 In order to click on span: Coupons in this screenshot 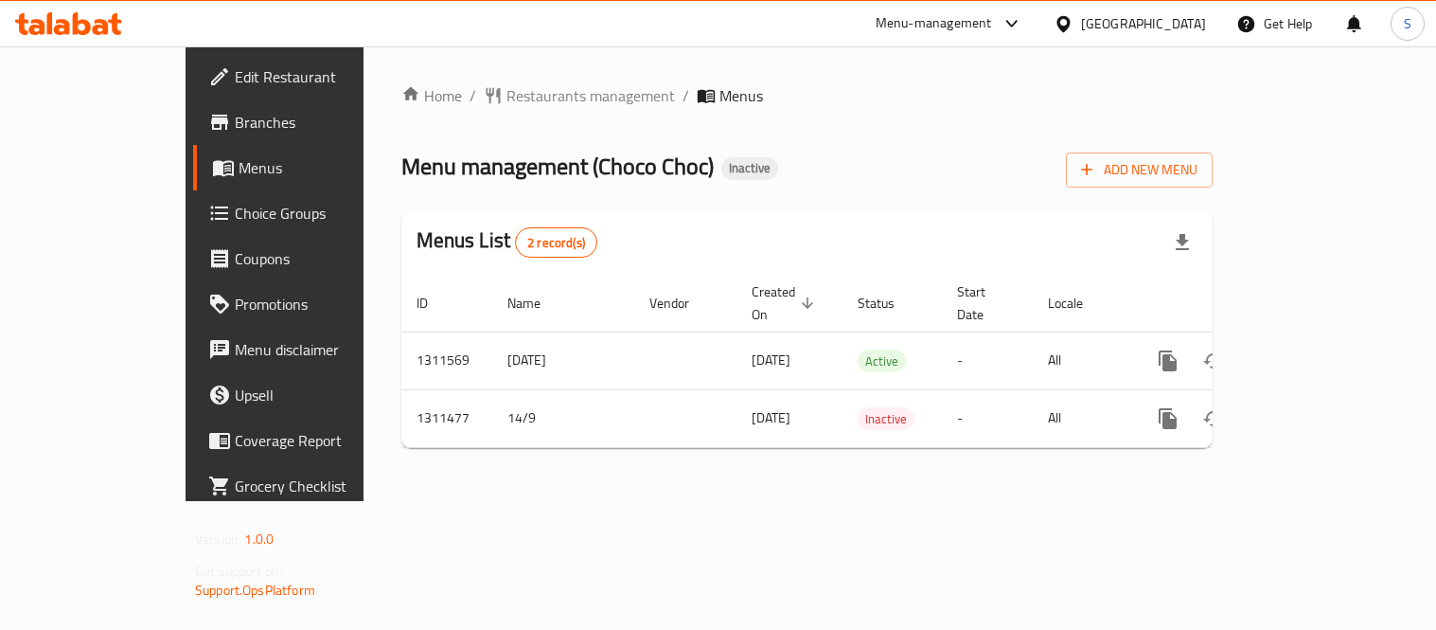, I will do `click(322, 258)`.